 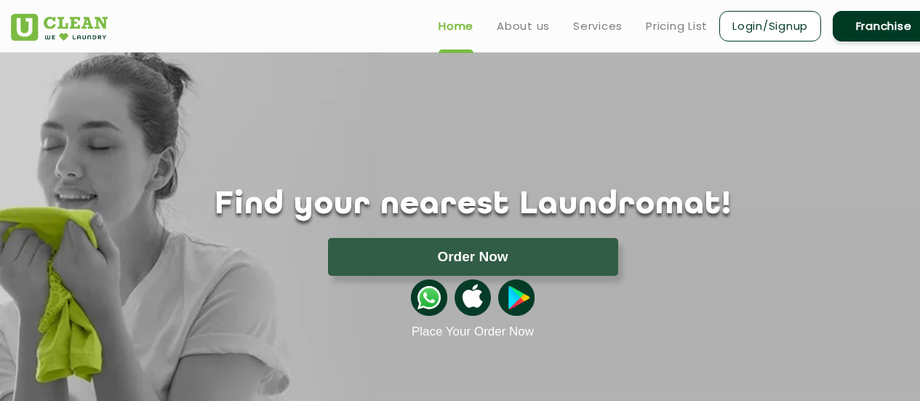 I want to click on a: Services, so click(x=598, y=26).